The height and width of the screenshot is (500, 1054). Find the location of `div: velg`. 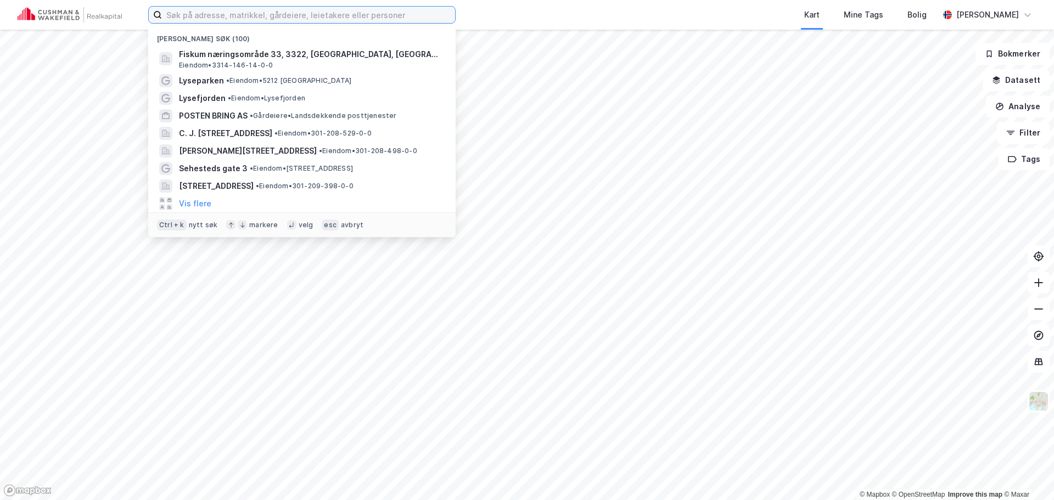

div: velg is located at coordinates (306, 225).